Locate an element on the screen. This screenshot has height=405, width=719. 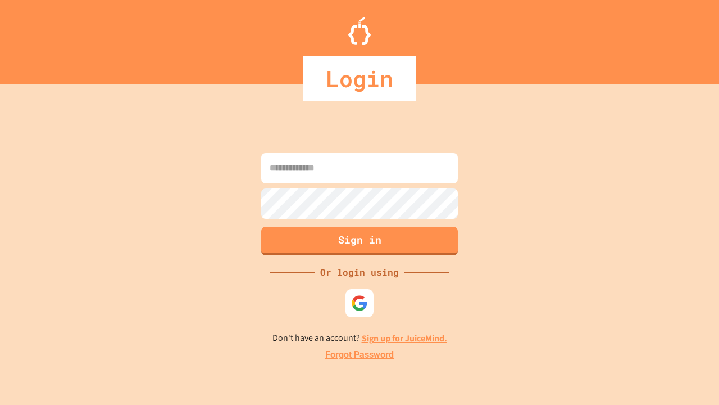
img: google-icon.svg is located at coordinates (360, 303).